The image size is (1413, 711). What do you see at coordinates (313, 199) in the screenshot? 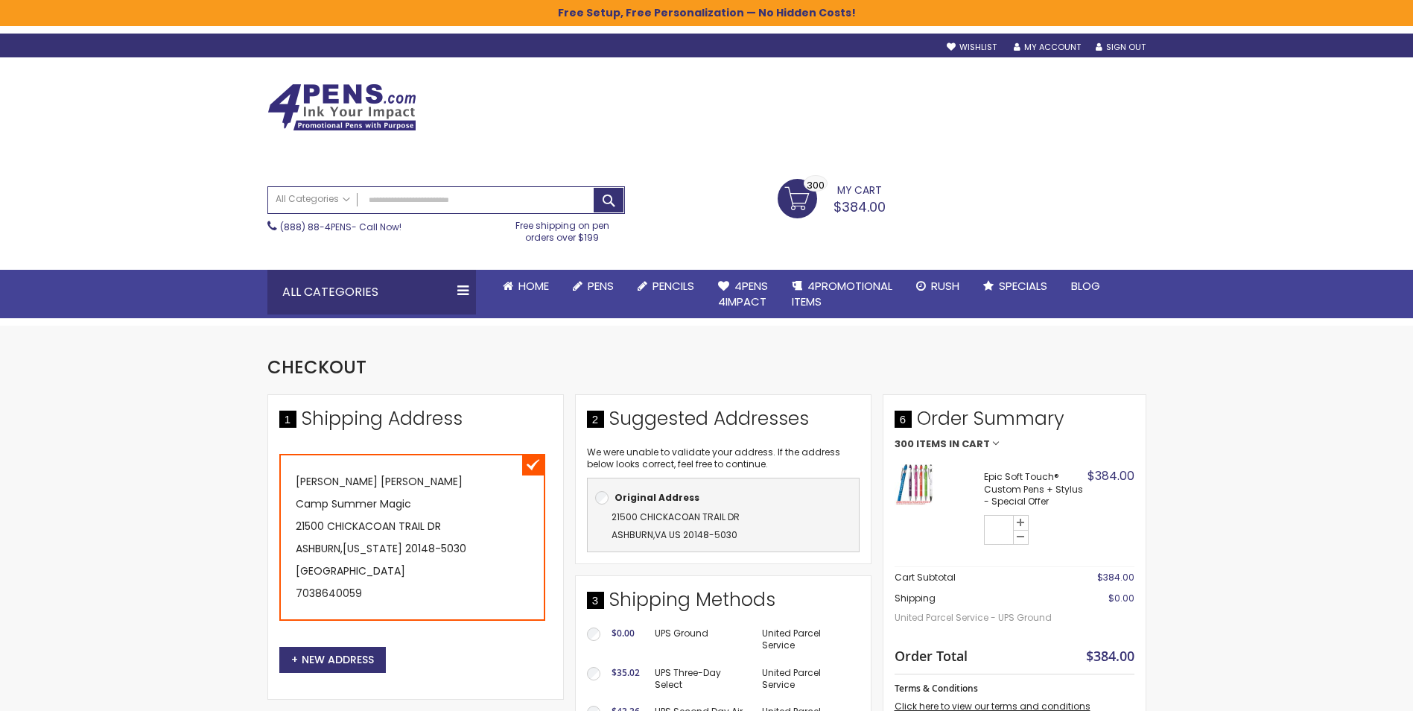
I see `span: All Categories` at bounding box center [313, 199].